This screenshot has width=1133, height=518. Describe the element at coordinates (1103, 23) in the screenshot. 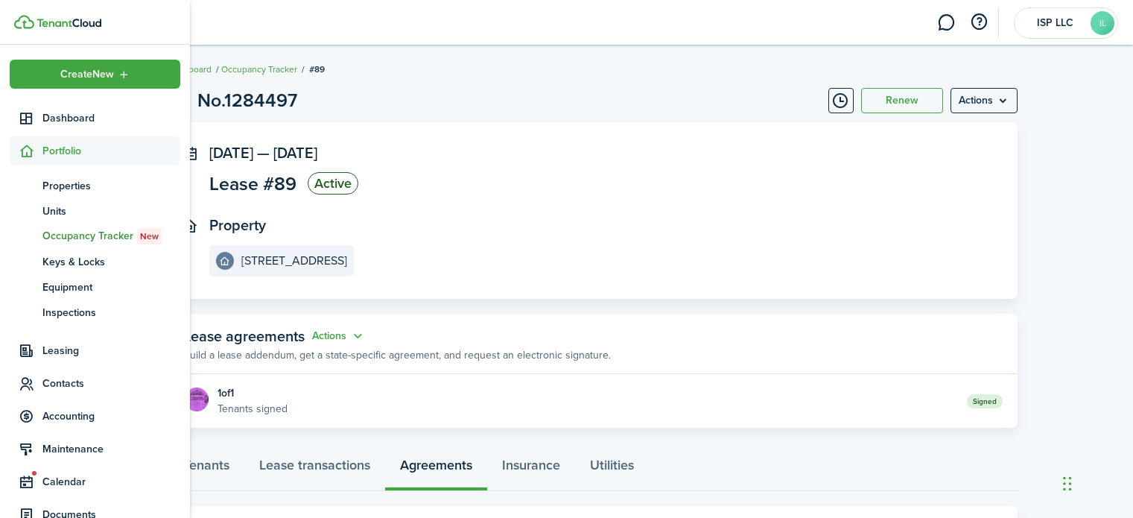

I see `avatar-text: IL` at that location.